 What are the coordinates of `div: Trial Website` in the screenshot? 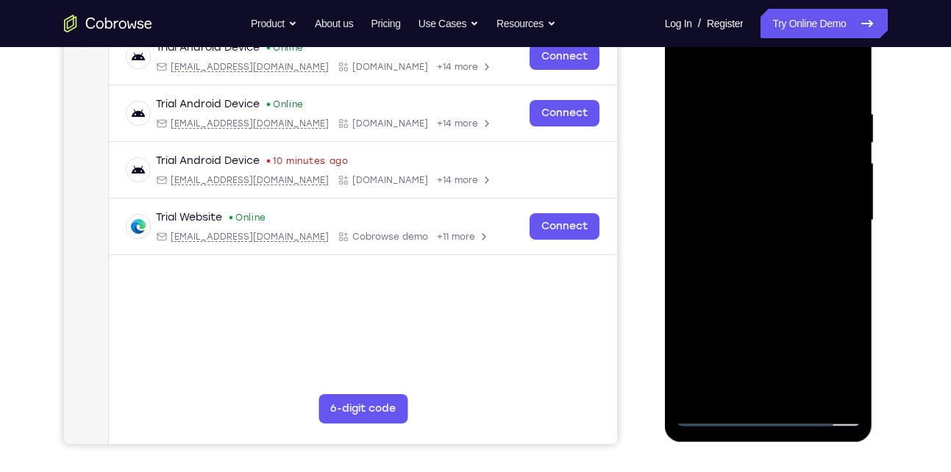 It's located at (125, 266).